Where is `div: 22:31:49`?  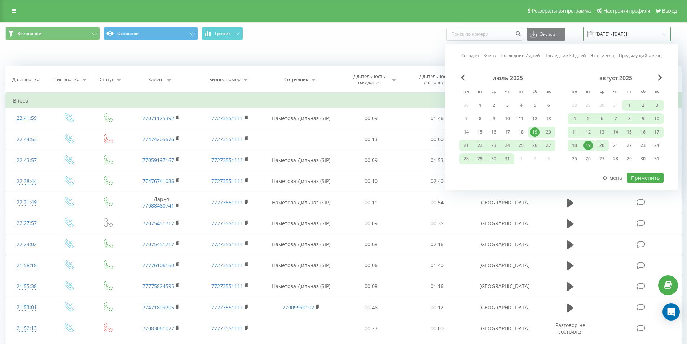
div: 22:31:49 is located at coordinates (27, 202).